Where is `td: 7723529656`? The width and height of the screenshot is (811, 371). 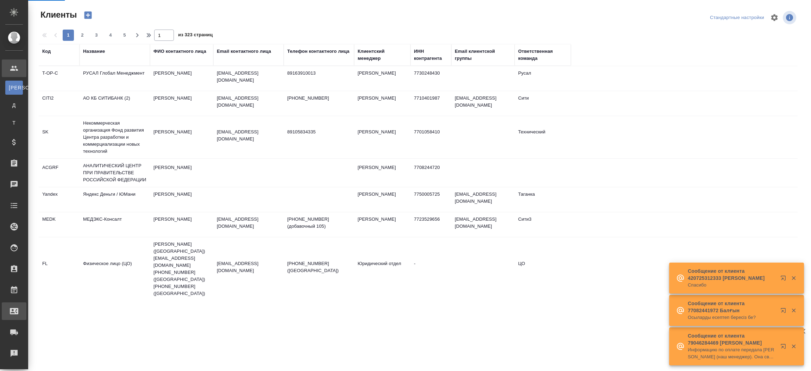
td: 7723529656 is located at coordinates (431, 225).